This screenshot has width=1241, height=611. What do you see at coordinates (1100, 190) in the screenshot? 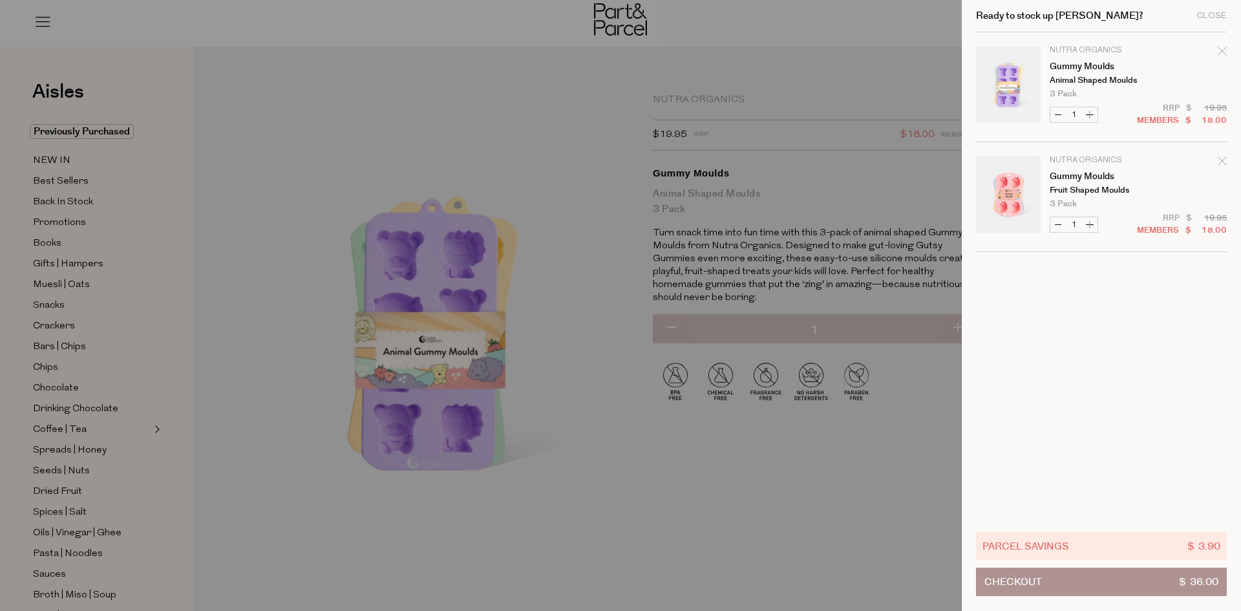
I see `p: Fruit Shaped Moulds` at bounding box center [1100, 190].